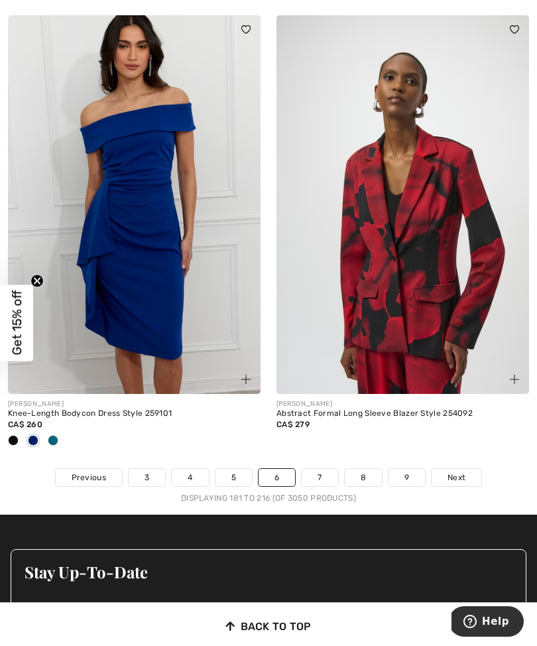  What do you see at coordinates (147, 478) in the screenshot?
I see `a: 3` at bounding box center [147, 478].